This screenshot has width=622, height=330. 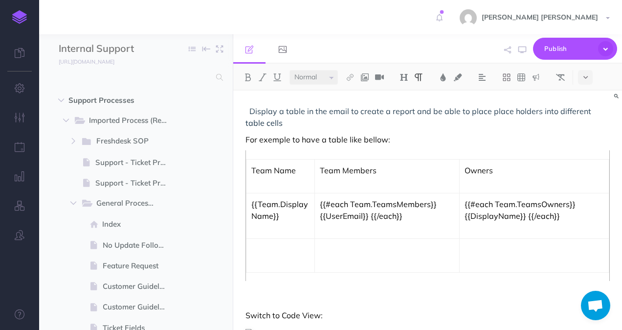 What do you see at coordinates (596, 305) in the screenshot?
I see `a: Open chat` at bounding box center [596, 305].